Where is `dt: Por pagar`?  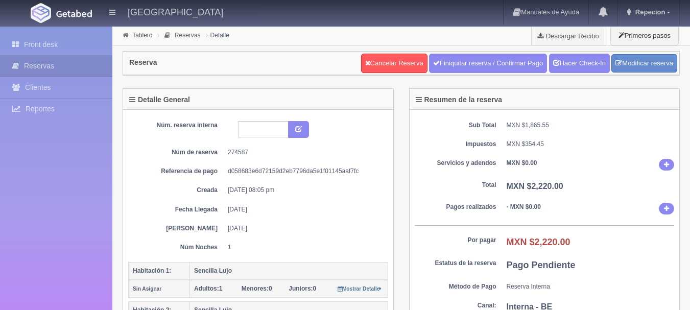
dt: Por pagar is located at coordinates (455, 240).